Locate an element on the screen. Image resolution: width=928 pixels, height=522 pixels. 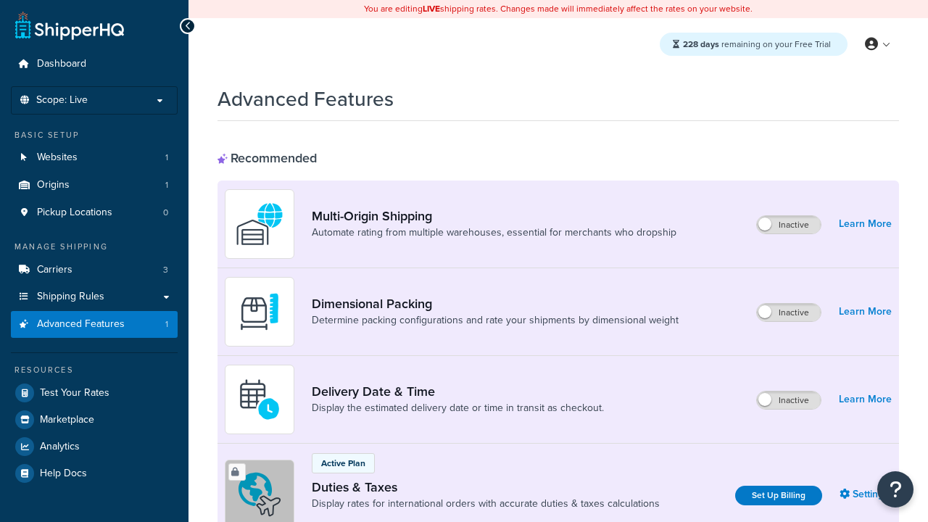
li: Pickup Locations is located at coordinates (94, 212).